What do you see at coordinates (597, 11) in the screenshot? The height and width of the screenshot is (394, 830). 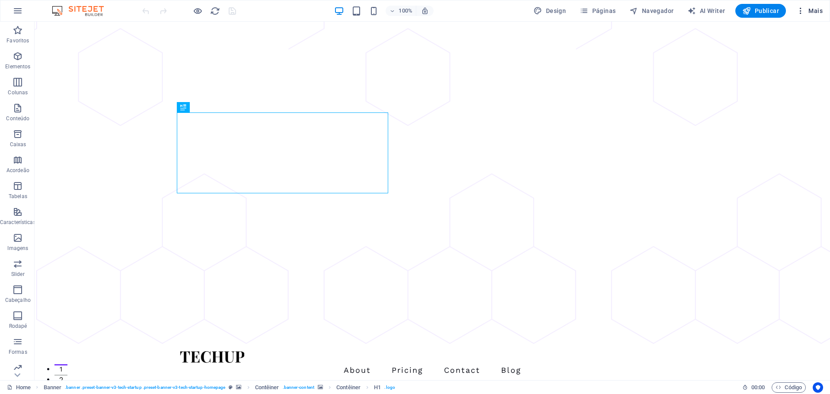 I see `button: Páginas` at bounding box center [597, 11].